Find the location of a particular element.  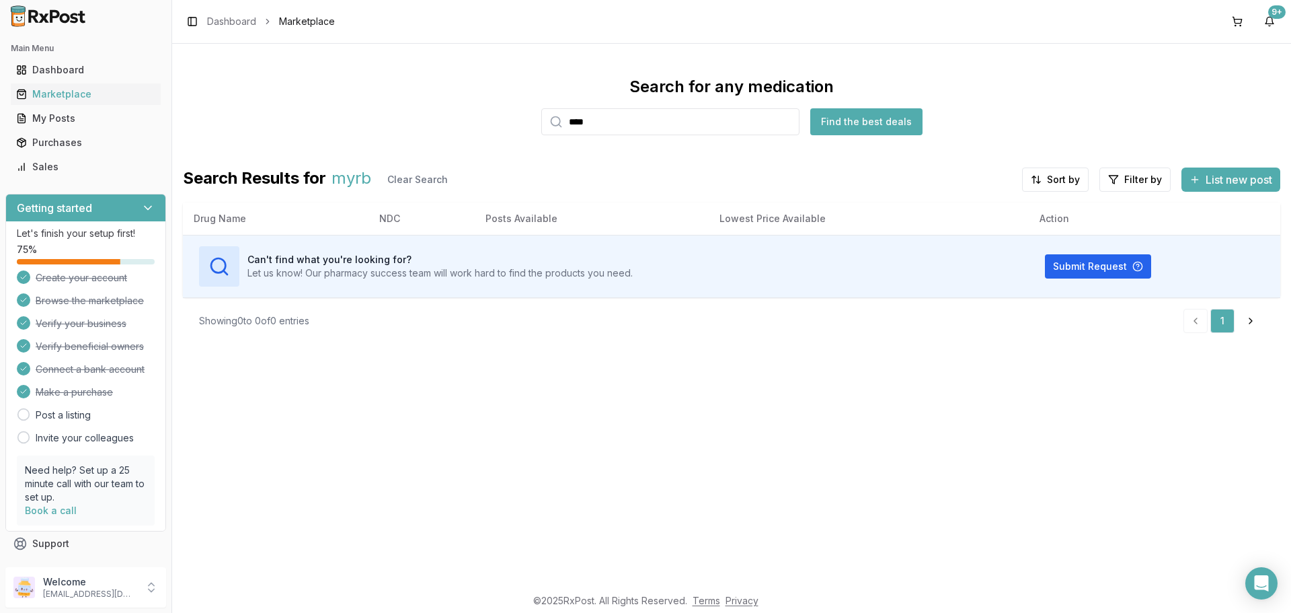

div: Purchases is located at coordinates (85, 143).